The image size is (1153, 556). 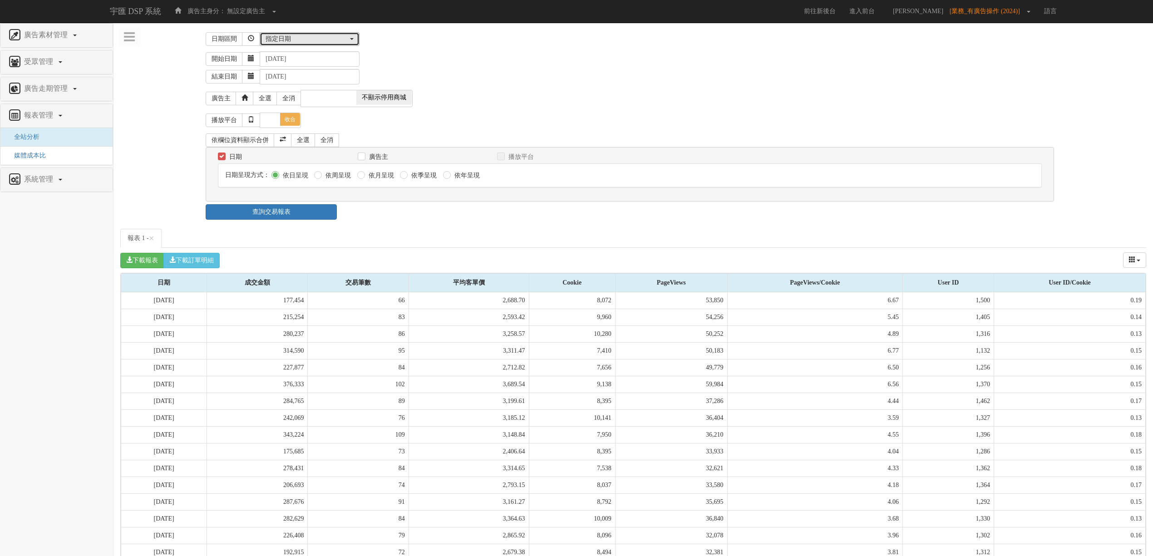 What do you see at coordinates (572, 434) in the screenshot?
I see `td: 7,950` at bounding box center [572, 434].